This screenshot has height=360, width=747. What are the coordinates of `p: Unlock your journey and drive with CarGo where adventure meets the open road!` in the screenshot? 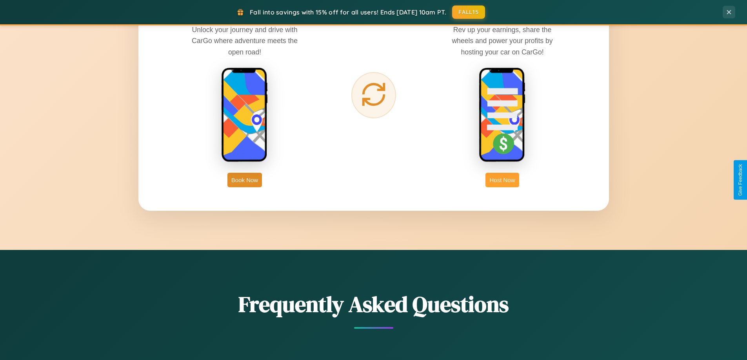 It's located at (245, 41).